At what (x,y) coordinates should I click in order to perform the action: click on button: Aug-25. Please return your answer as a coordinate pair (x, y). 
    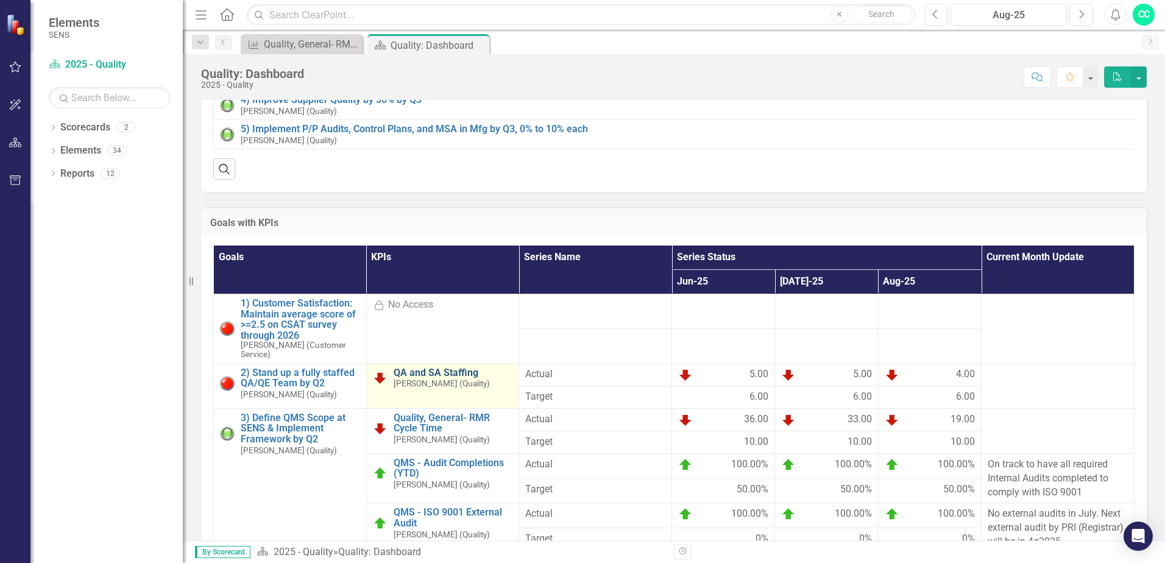
    Looking at the image, I should click on (1008, 15).